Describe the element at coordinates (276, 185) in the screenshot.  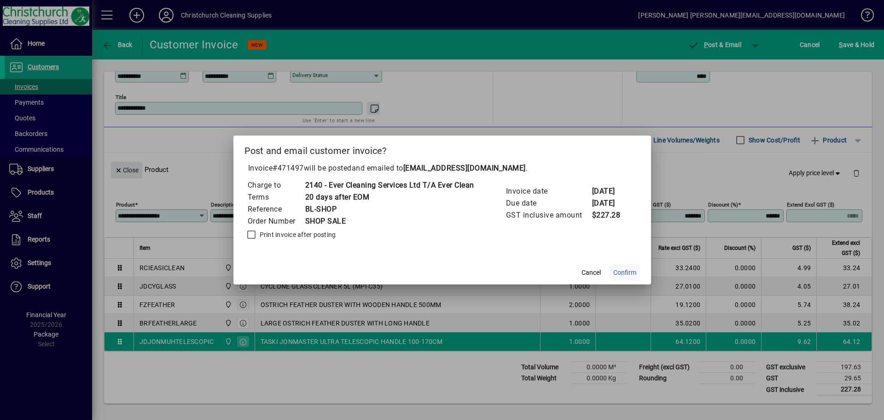
I see `td: Charge to` at that location.